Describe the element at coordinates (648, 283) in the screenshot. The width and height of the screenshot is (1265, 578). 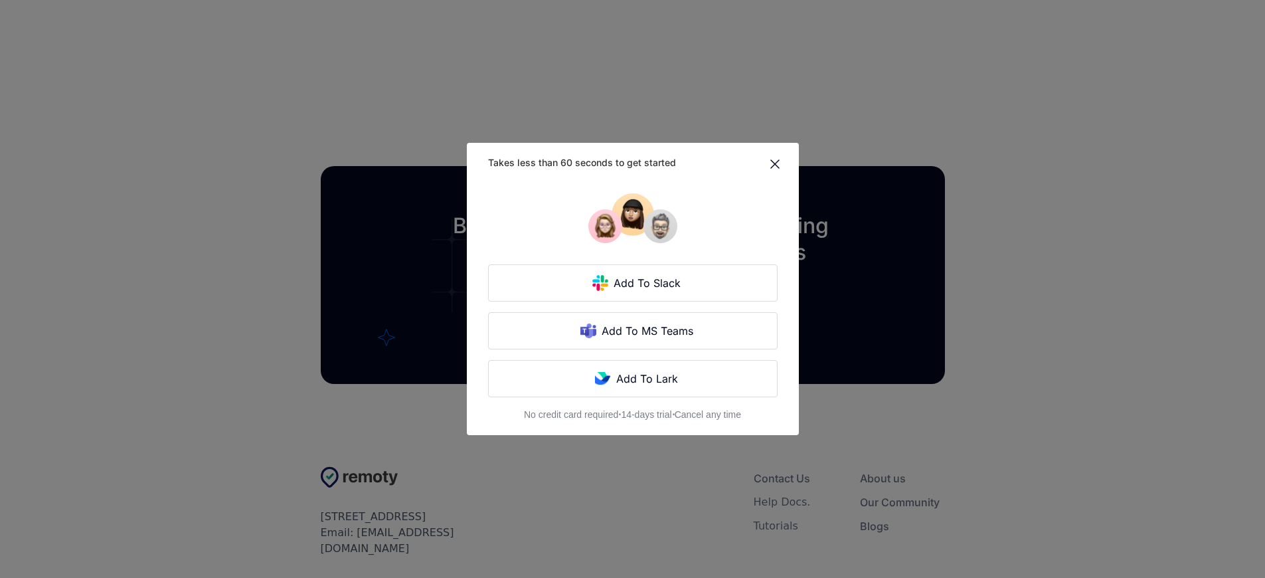
I see `div: Add To Slack` at that location.